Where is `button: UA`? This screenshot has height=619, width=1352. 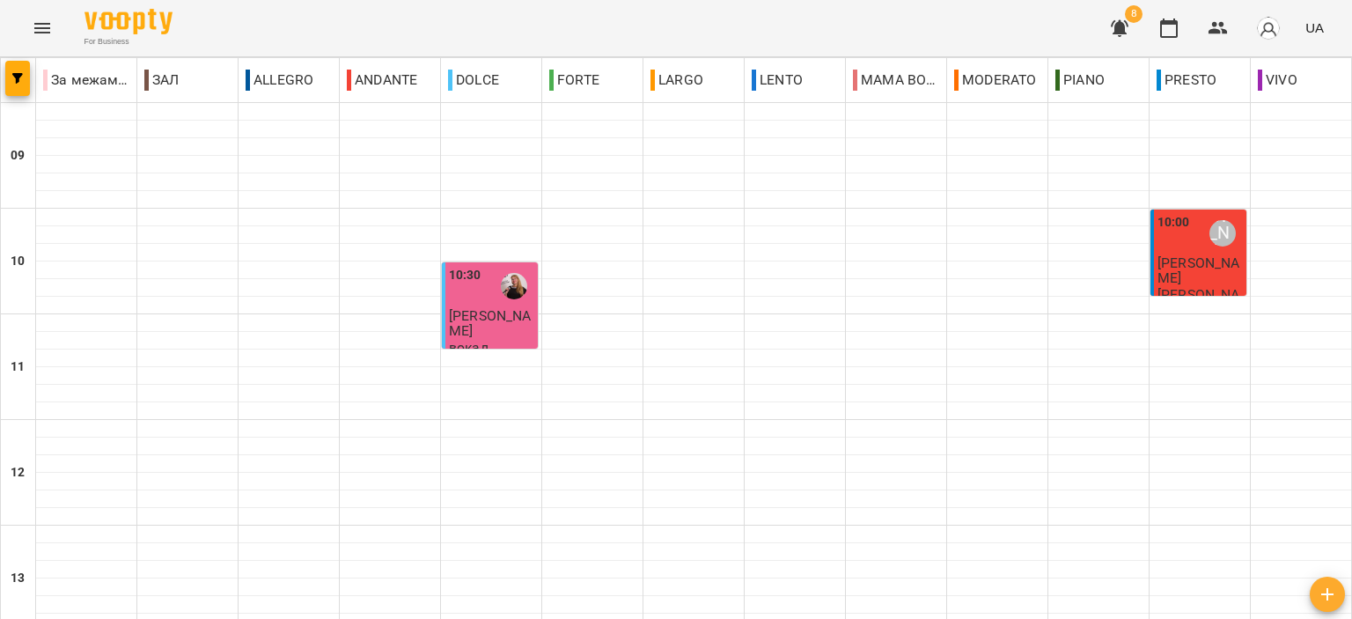 button: UA is located at coordinates (1314, 27).